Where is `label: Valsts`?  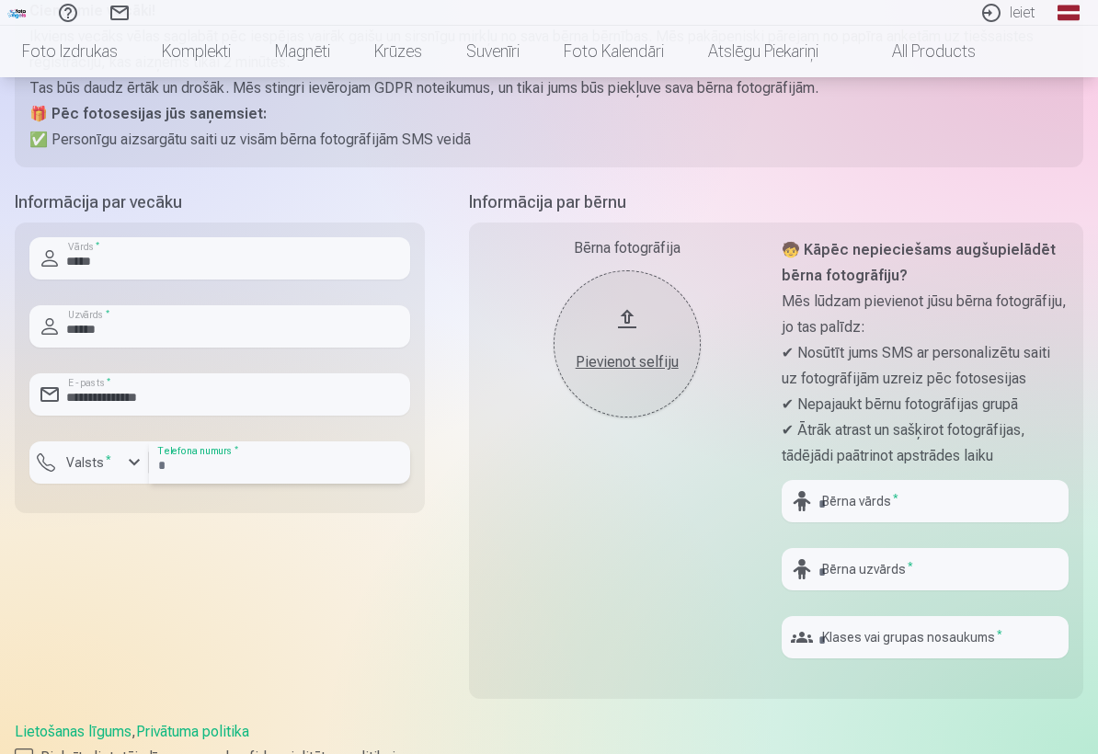 label: Valsts is located at coordinates (88, 462).